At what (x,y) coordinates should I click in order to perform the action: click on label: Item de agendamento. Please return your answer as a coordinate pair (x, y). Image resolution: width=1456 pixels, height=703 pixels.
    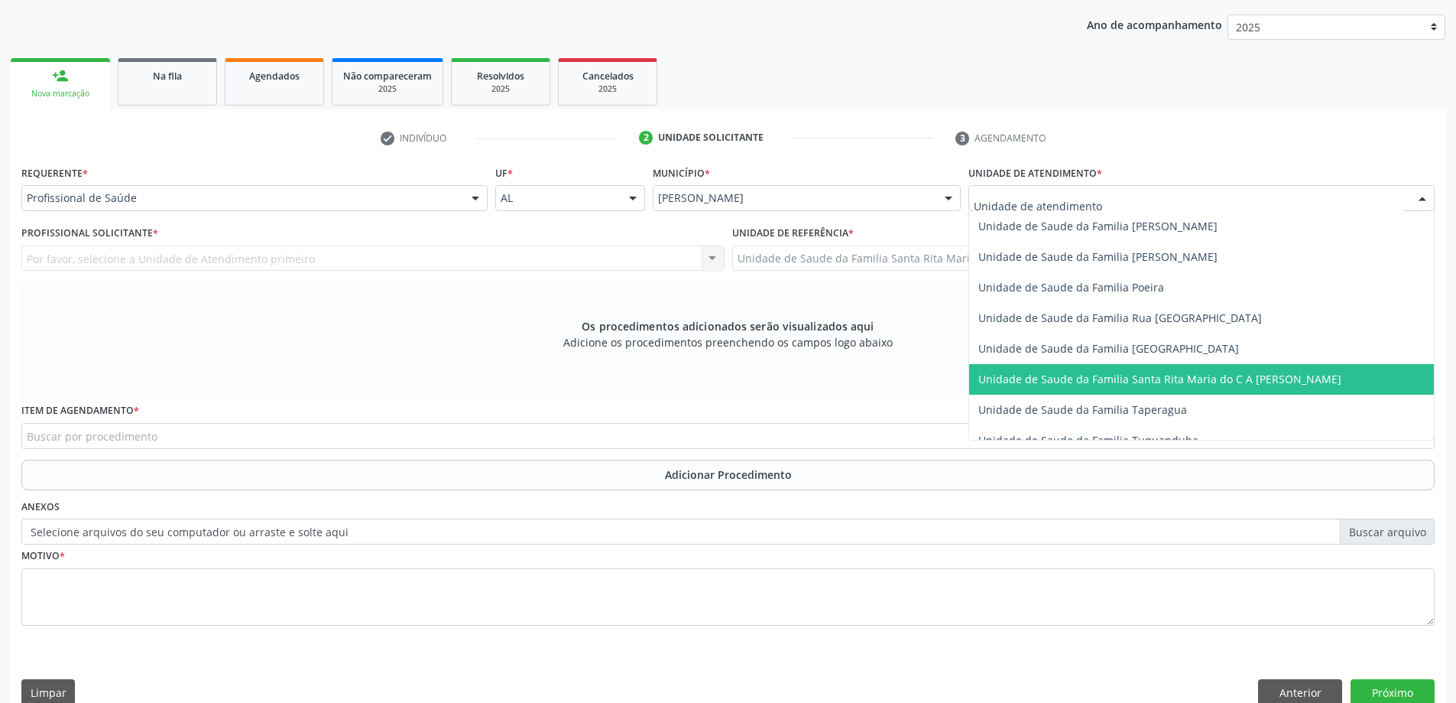
    Looking at the image, I should click on (80, 411).